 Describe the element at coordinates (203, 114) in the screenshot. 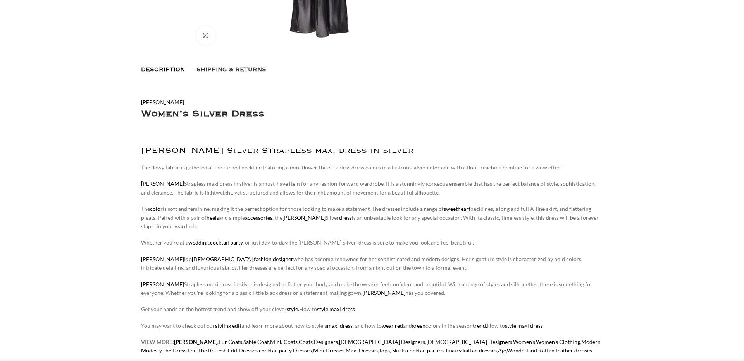

I see `strong: Women’s Silver Dress` at that location.